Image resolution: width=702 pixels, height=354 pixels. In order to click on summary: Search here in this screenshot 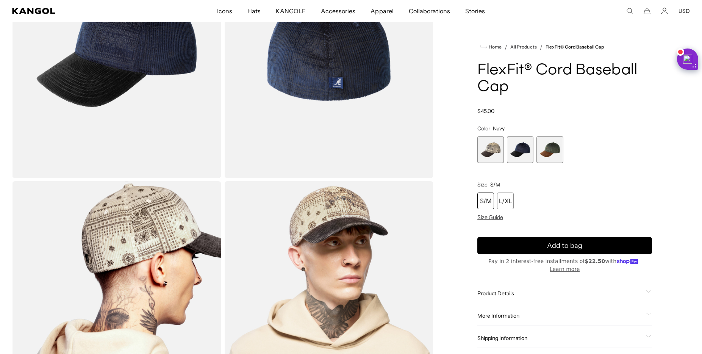, I will do `click(630, 11)`.